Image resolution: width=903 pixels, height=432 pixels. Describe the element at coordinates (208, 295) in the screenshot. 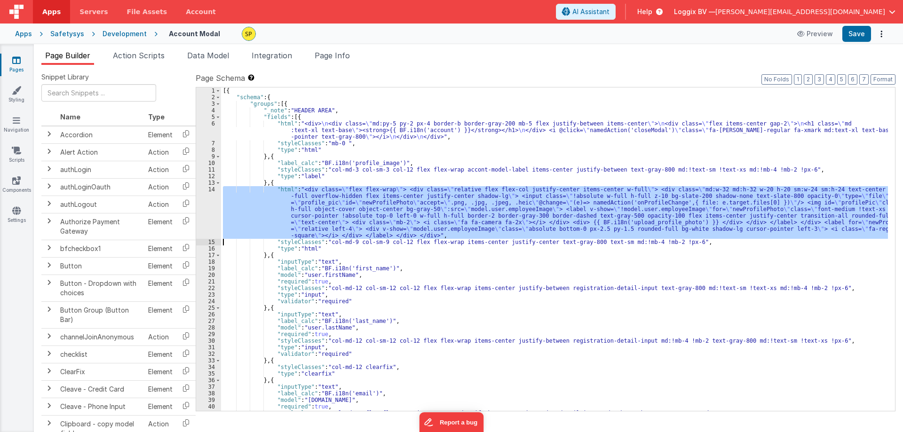

I see `div: 23` at that location.